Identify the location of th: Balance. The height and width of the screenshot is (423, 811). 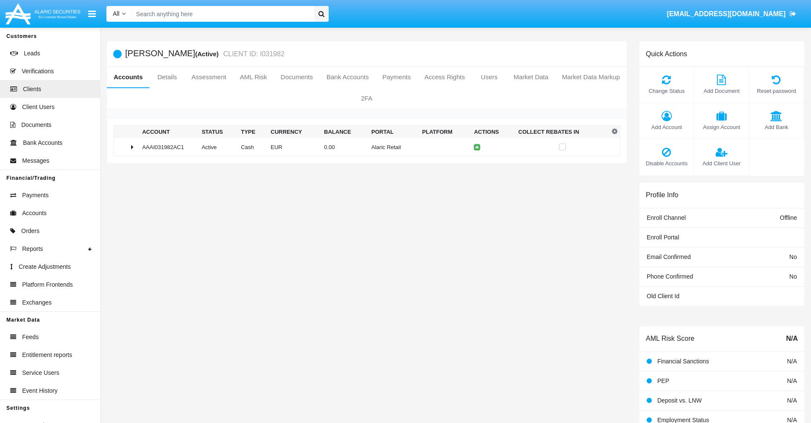
(344, 132).